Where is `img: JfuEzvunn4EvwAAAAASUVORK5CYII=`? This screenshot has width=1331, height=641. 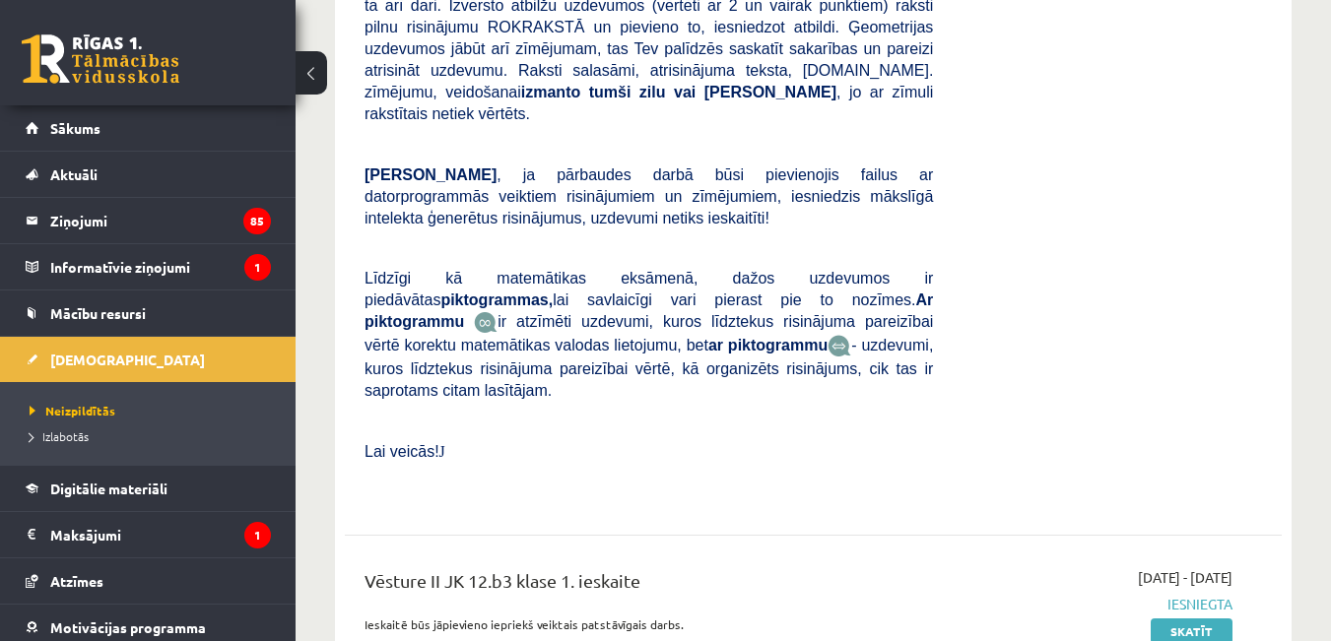
img: JfuEzvunn4EvwAAAAASUVORK5CYII= is located at coordinates (486, 322).